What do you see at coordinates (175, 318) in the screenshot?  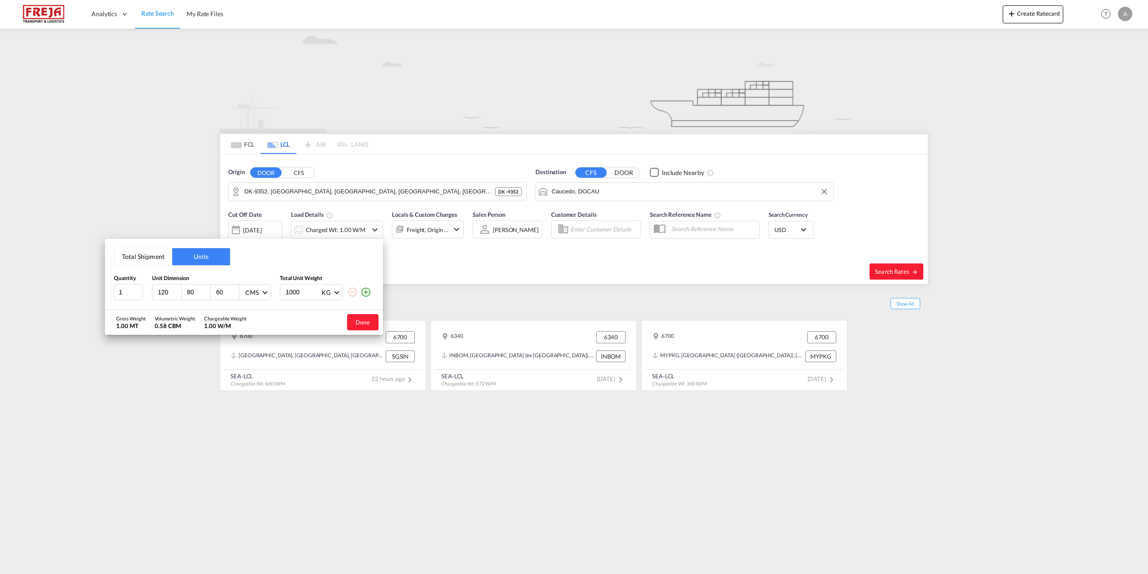 I see `div: Volumetric Weight` at bounding box center [175, 318].